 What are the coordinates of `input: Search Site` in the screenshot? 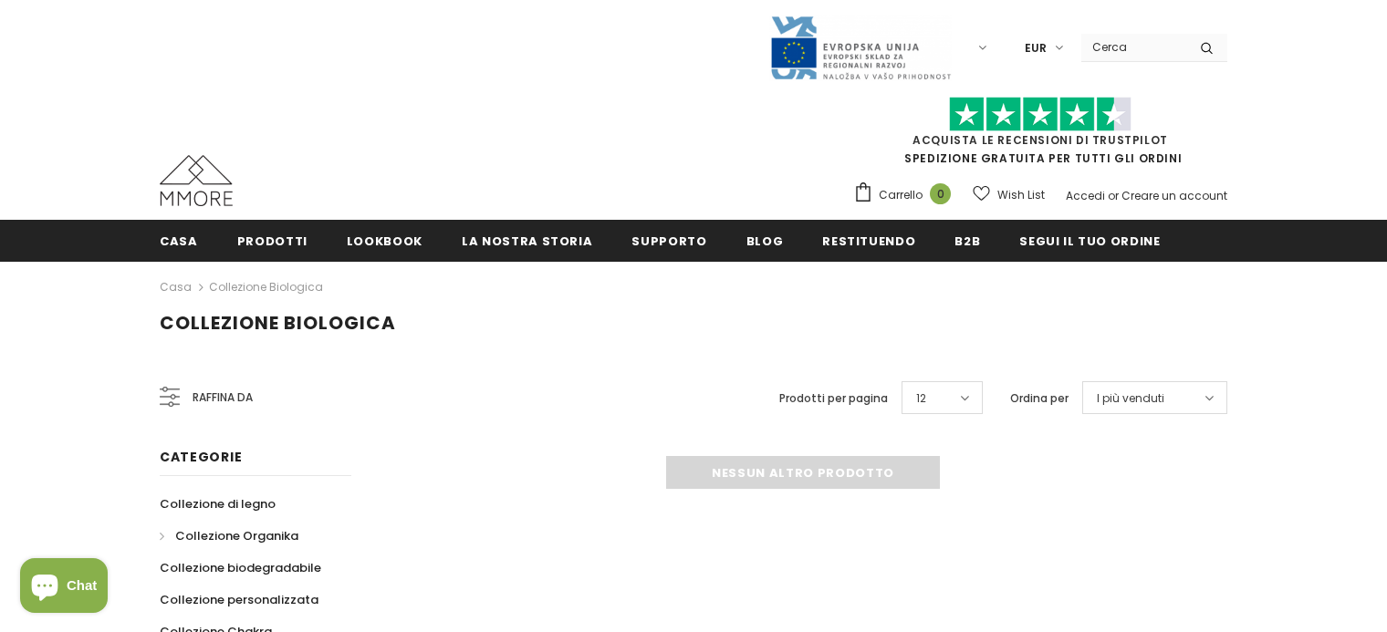 It's located at (1134, 47).